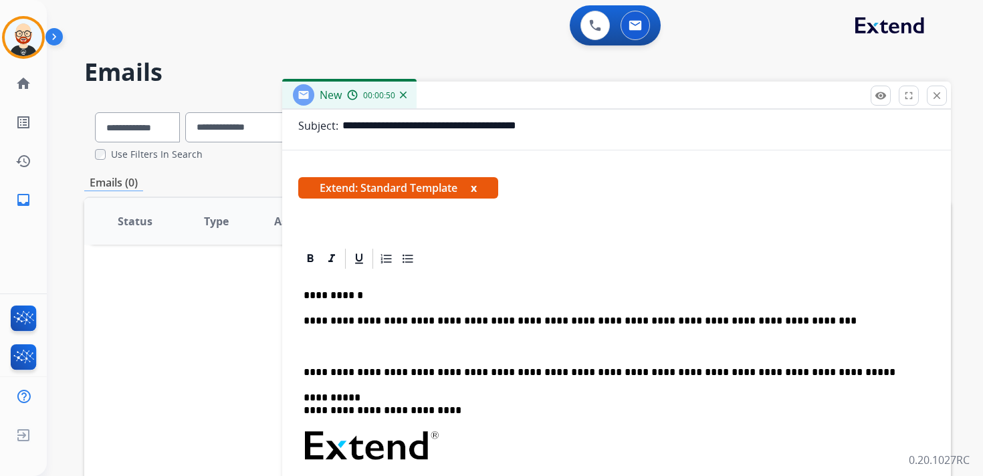  I want to click on mat-icon: history, so click(23, 161).